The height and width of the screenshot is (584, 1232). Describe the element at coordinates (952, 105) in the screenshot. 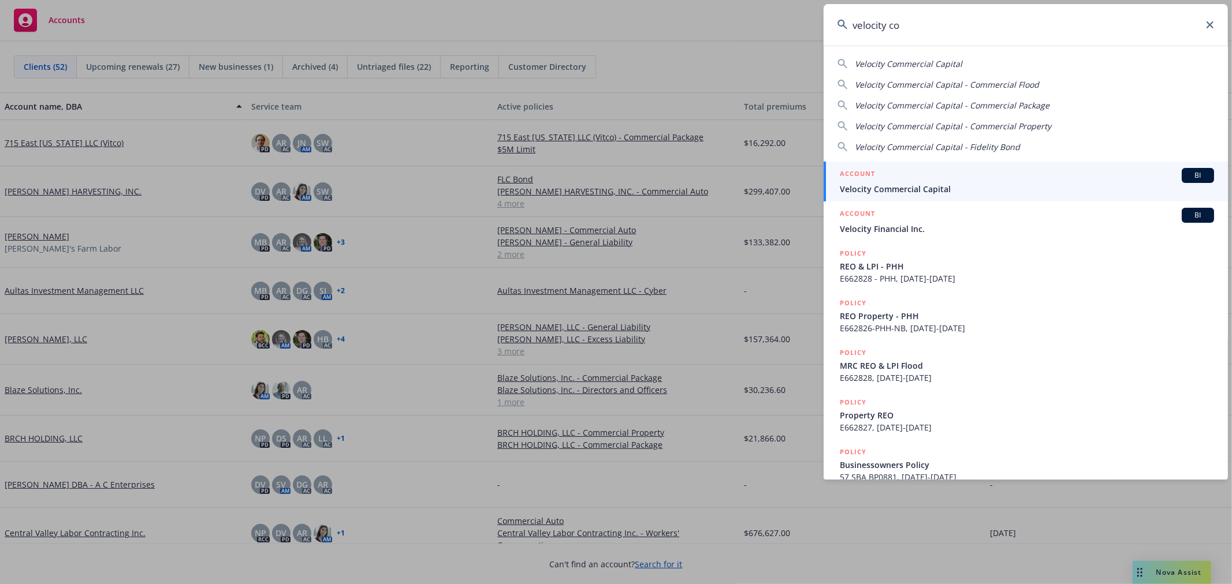

I see `span: Velocity Commercial Capital - Commercial Package` at that location.